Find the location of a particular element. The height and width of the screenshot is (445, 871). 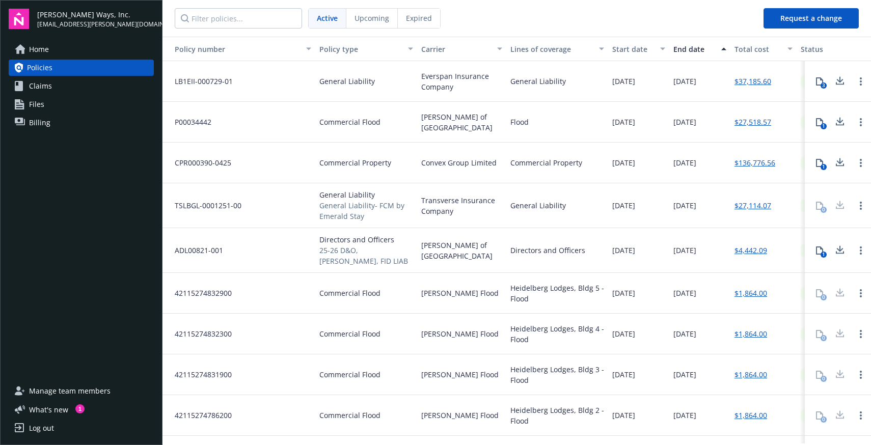

span: Files is located at coordinates (37, 104).